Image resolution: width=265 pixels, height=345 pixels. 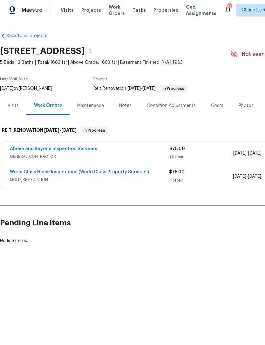 What do you see at coordinates (79, 172) in the screenshot?
I see `a: World Class Home Inspections (World Class Property Services)` at bounding box center [79, 172].